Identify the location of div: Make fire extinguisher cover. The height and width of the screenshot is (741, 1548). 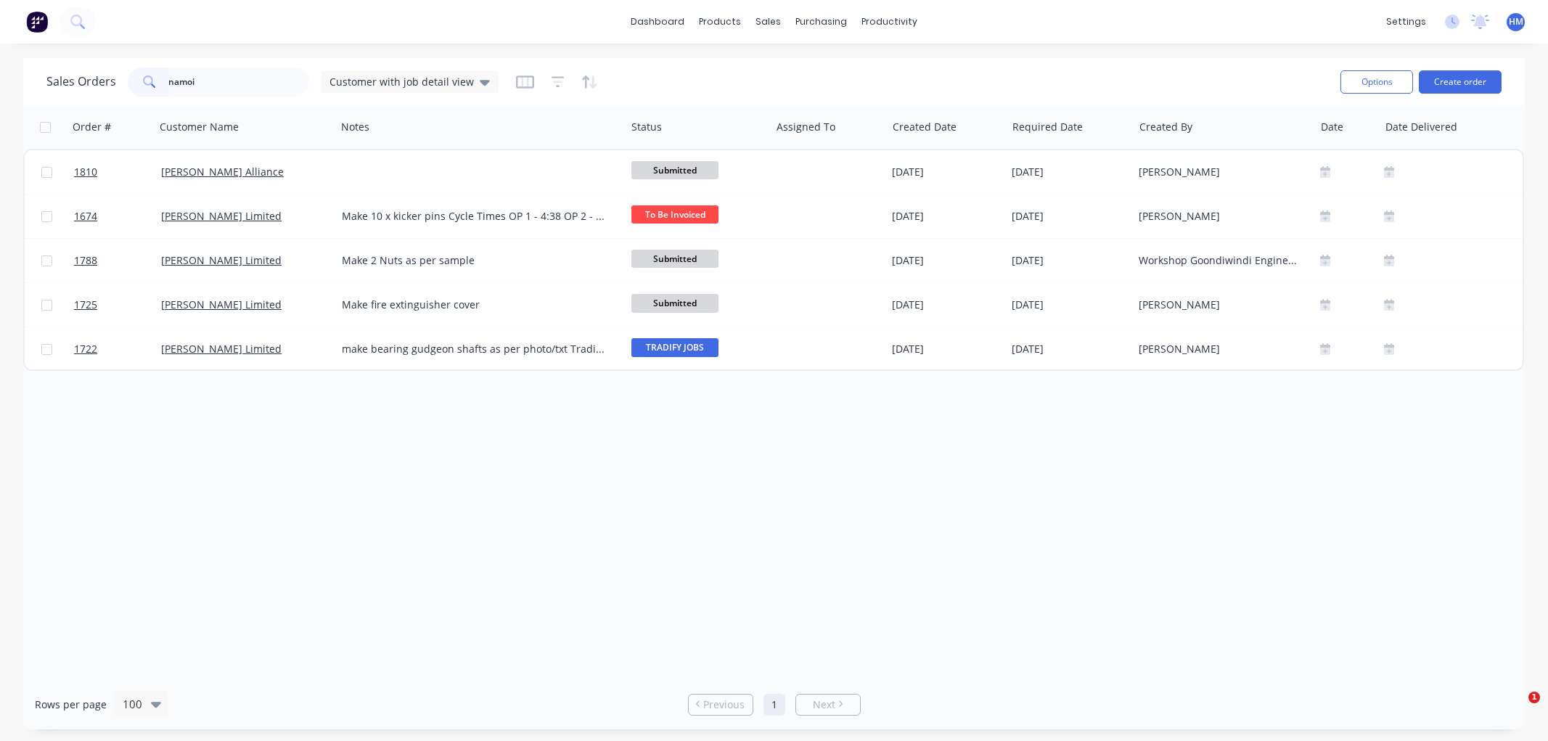
(474, 305).